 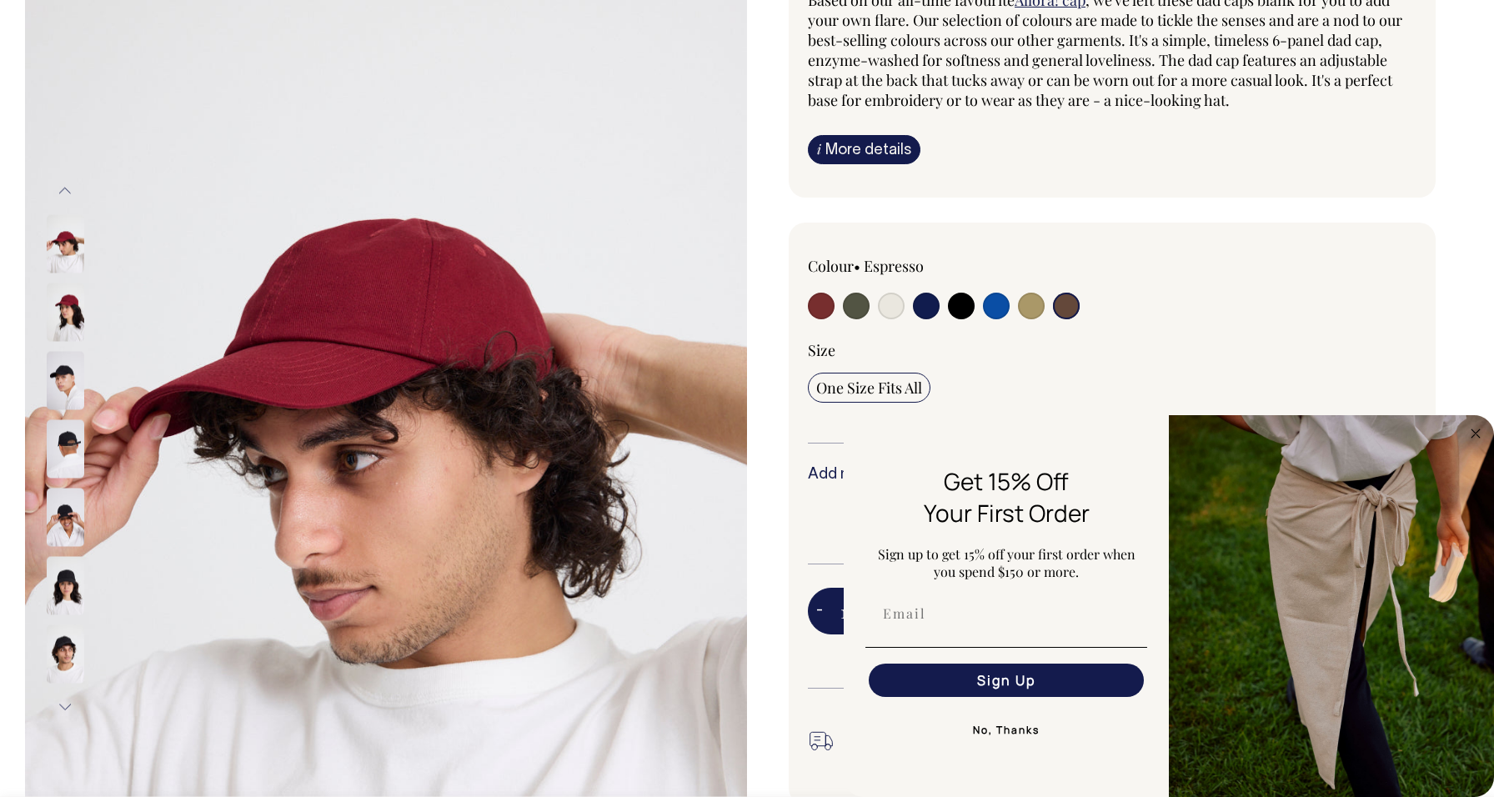 I want to click on div: FLYOUT Form, so click(x=1169, y=606).